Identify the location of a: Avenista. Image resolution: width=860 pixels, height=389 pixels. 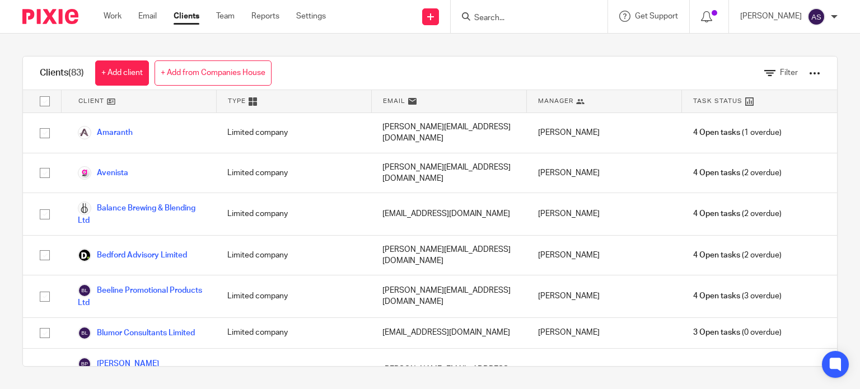
(103, 173).